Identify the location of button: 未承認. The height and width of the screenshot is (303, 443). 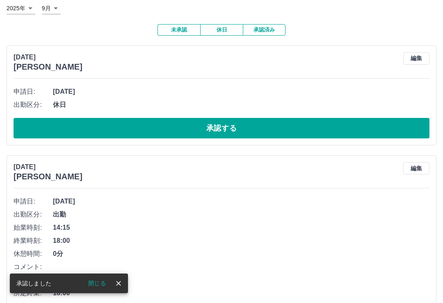
(179, 30).